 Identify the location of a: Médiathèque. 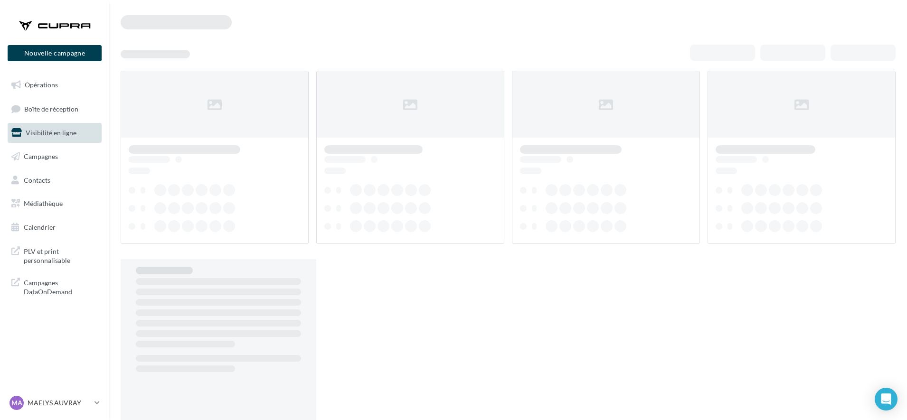
(55, 204).